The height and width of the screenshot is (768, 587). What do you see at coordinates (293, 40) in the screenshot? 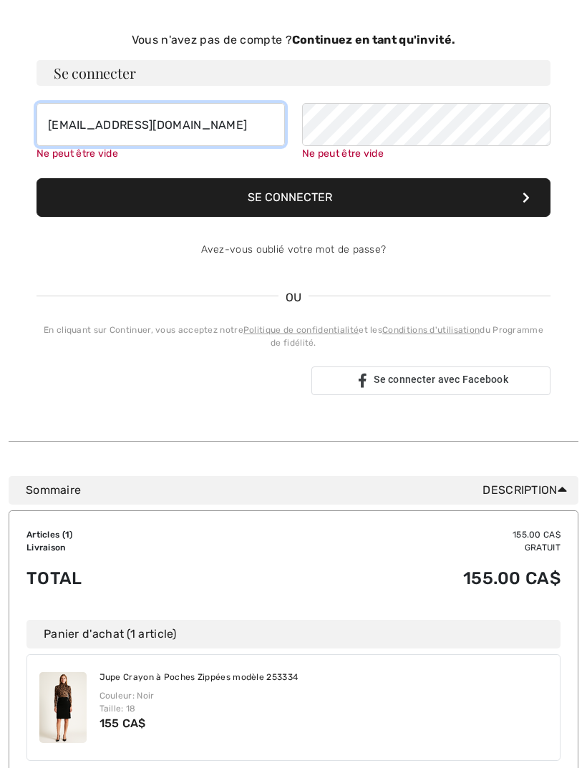
I see `div: Vous n'avez pas de compte ?` at bounding box center [293, 40].